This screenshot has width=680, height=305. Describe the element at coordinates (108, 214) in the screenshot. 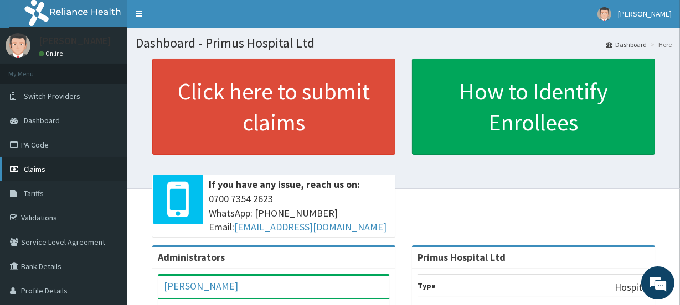

I see `textarea: Type your message and hit 'Enter'` at that location.